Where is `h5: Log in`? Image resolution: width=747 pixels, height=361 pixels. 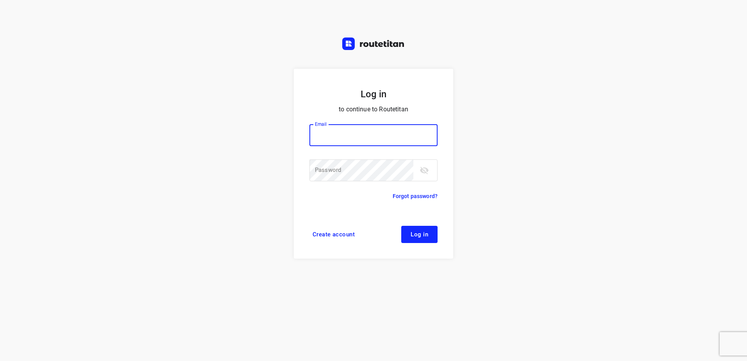
h5: Log in is located at coordinates (374, 94).